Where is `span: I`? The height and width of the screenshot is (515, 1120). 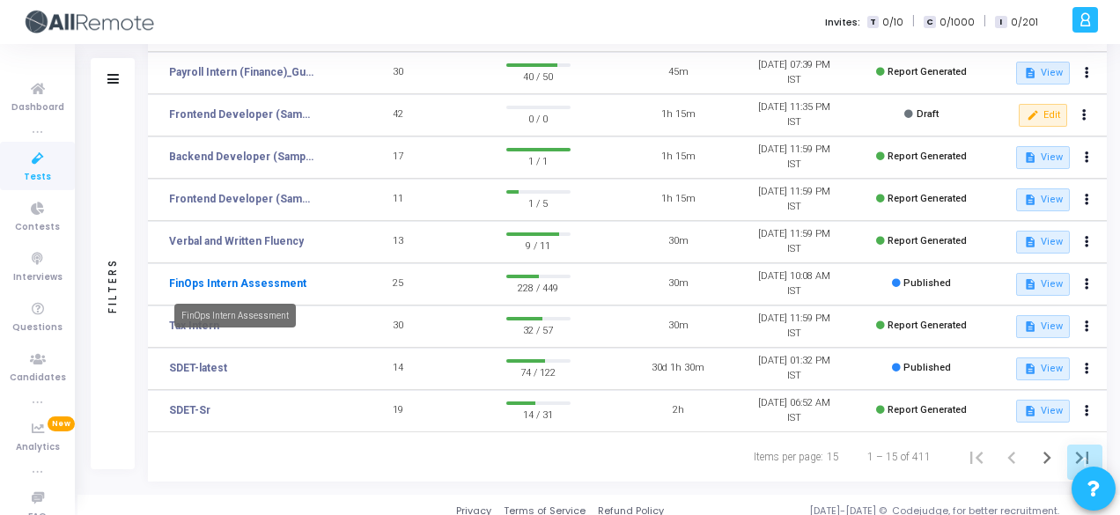 span: I is located at coordinates (1000, 22).